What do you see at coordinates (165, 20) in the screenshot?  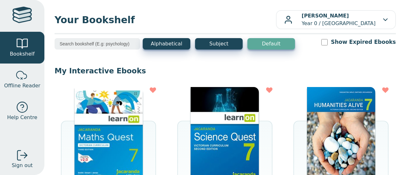 I see `span: Your Bookshelf` at bounding box center [165, 20].